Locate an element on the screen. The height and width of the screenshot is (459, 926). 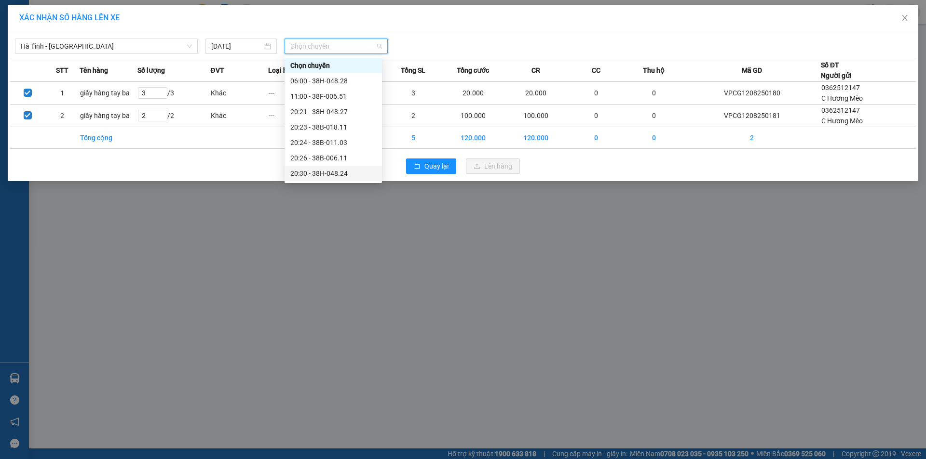
span: close is located at coordinates (904, 18).